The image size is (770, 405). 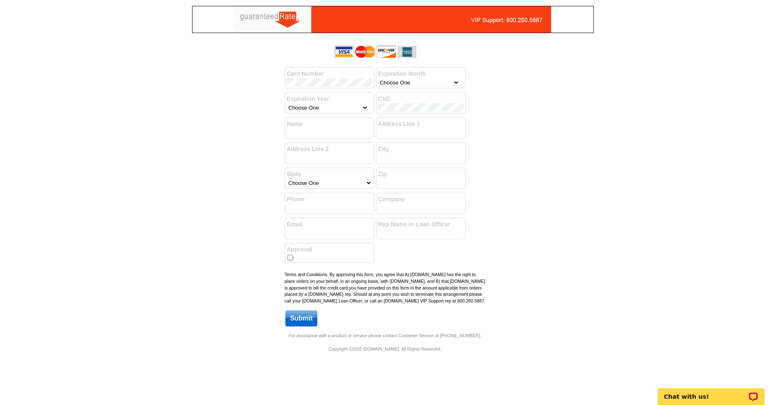 I want to click on label: Address Line 1, so click(x=421, y=124).